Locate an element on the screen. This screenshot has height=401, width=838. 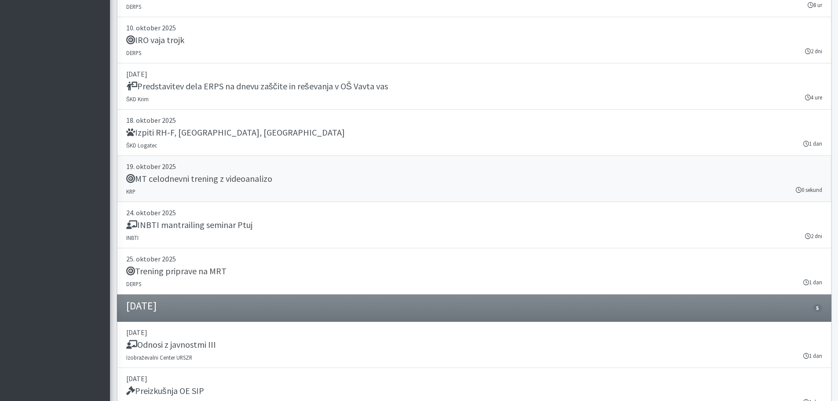
p: 25. oktober 2025 is located at coordinates (474, 259).